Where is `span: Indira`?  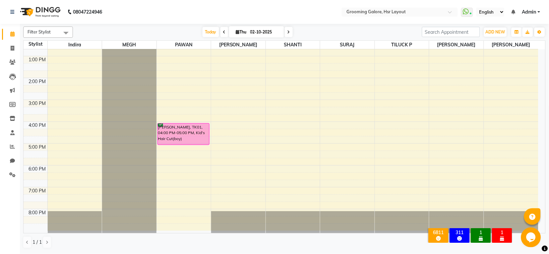 span: Indira is located at coordinates (75, 45).